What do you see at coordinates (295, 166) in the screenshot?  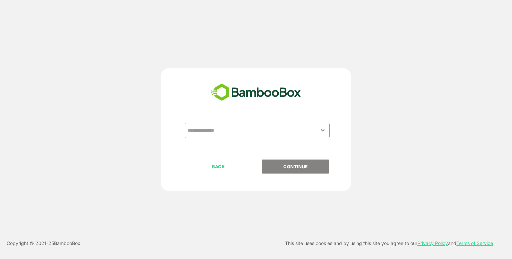 I see `button: CONTINUE` at bounding box center [295, 166].